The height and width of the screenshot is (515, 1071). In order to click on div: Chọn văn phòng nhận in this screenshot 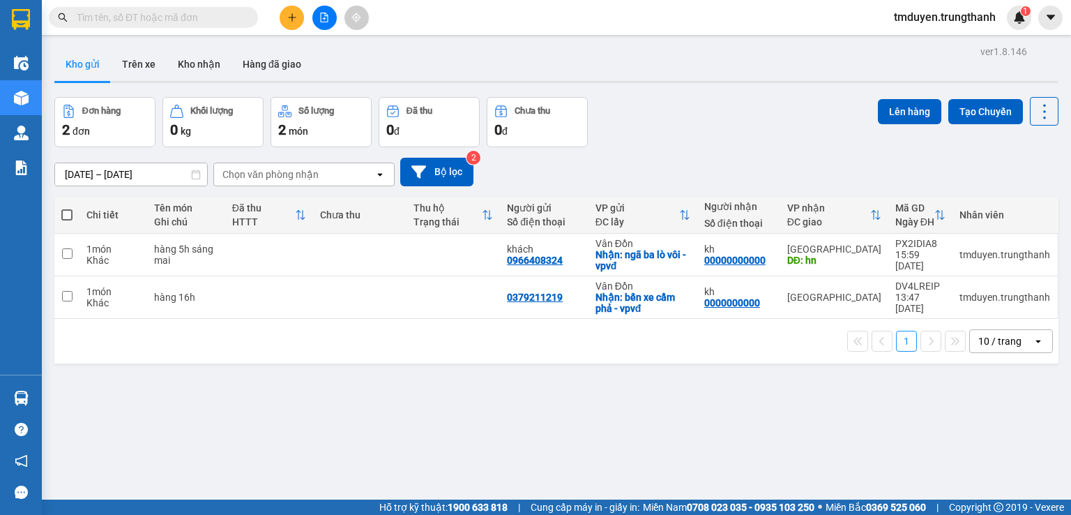, I will do `click(271, 174)`.